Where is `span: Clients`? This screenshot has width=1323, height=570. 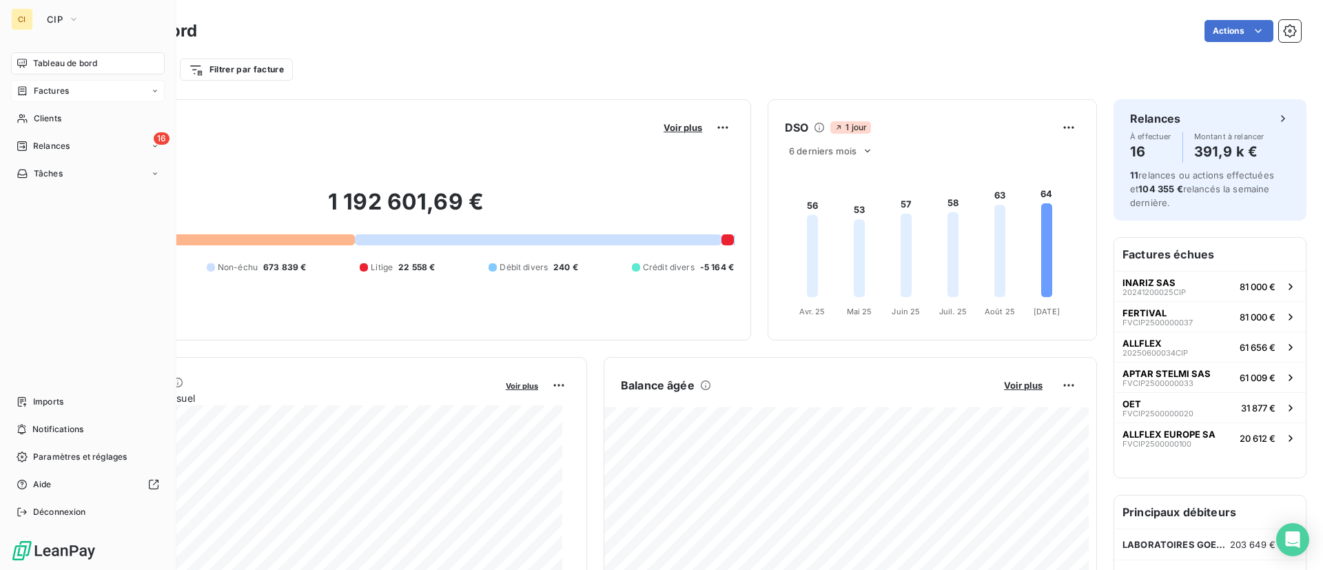
span: Clients is located at coordinates (48, 118).